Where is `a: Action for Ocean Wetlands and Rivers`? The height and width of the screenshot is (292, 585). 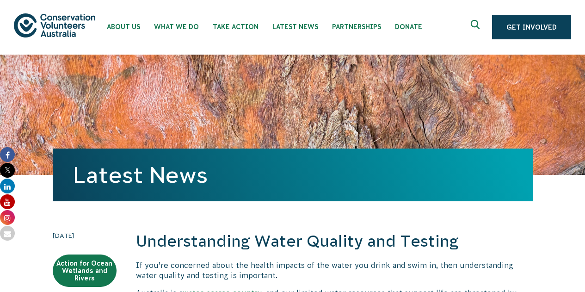
a: Action for Ocean Wetlands and Rivers is located at coordinates (85, 270).